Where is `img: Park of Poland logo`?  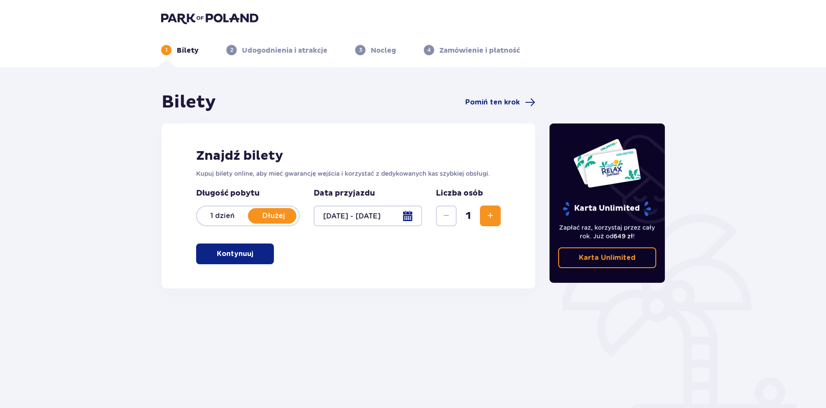 img: Park of Poland logo is located at coordinates (210, 18).